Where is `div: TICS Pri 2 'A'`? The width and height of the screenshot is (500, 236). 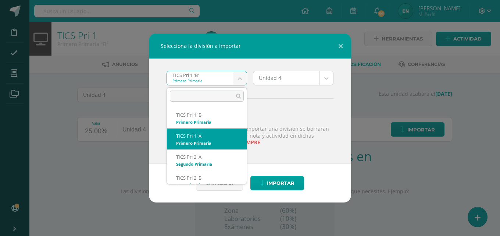 div: TICS Pri 2 'A' is located at coordinates (207, 157).